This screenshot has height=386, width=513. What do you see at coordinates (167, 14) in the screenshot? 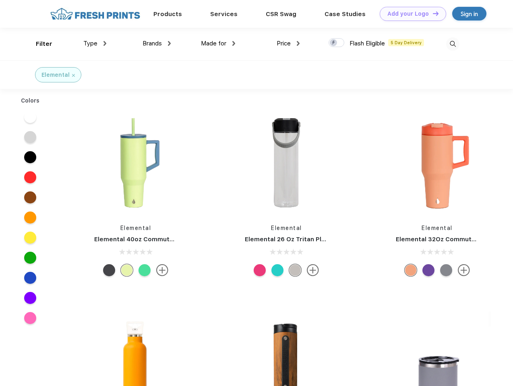
I see `a: Products` at bounding box center [167, 14].